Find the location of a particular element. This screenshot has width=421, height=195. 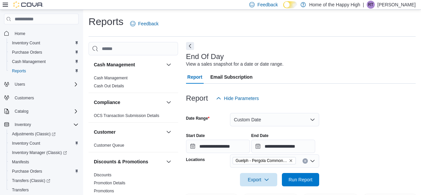

button: Users is located at coordinates (20, 84).